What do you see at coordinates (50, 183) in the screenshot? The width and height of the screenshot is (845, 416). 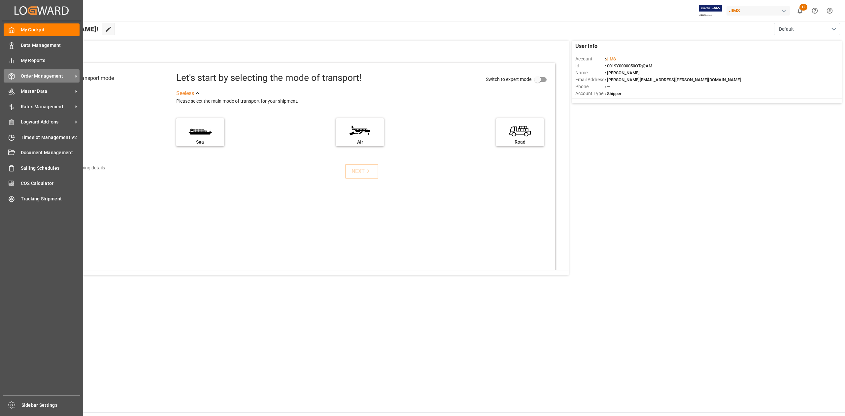 I see `span: CO2 Calculator` at bounding box center [50, 183].